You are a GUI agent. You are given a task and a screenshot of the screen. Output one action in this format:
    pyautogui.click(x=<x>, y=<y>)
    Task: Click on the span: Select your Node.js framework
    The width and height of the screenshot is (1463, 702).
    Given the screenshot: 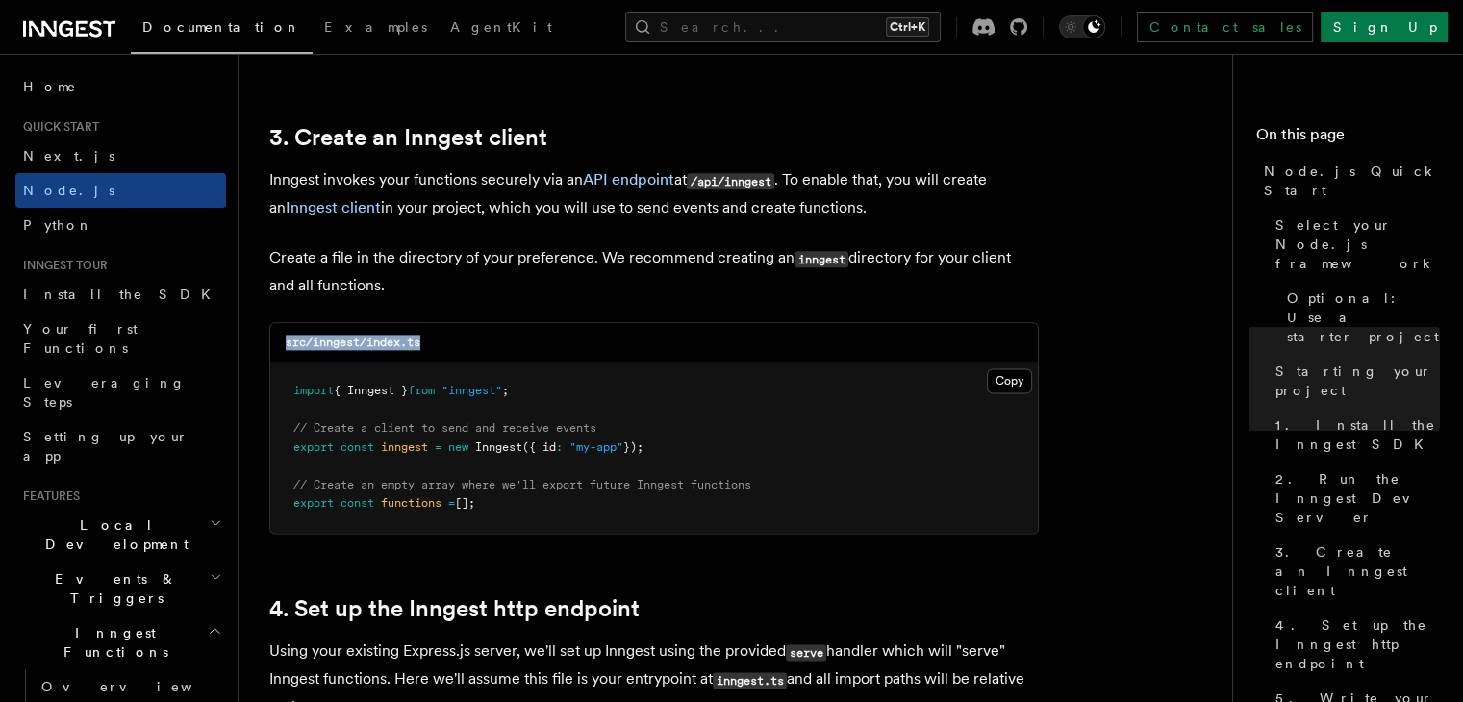 What is the action you would take?
    pyautogui.click(x=1357, y=244)
    